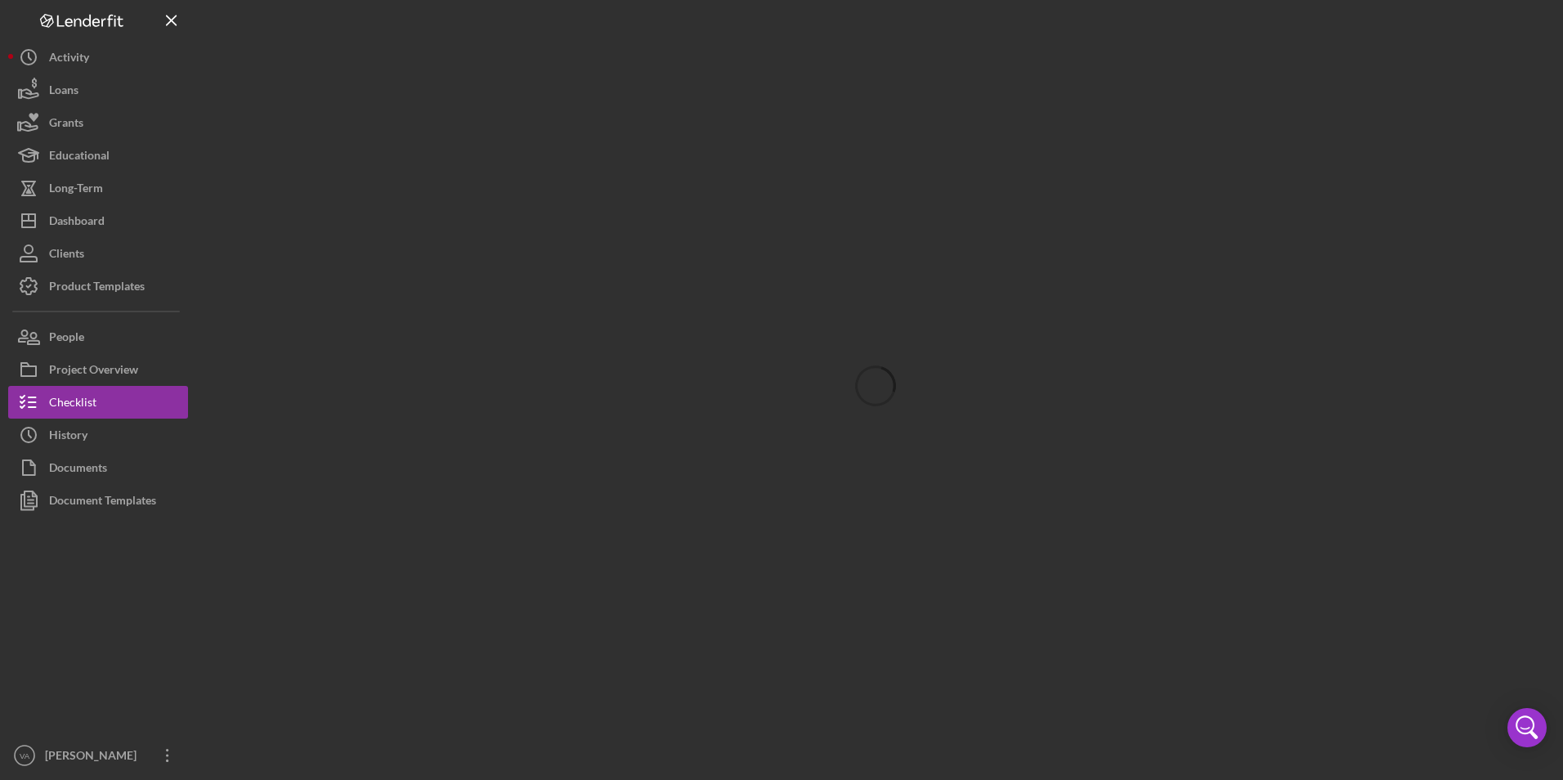  Describe the element at coordinates (69, 59) in the screenshot. I see `div: Activity` at that location.